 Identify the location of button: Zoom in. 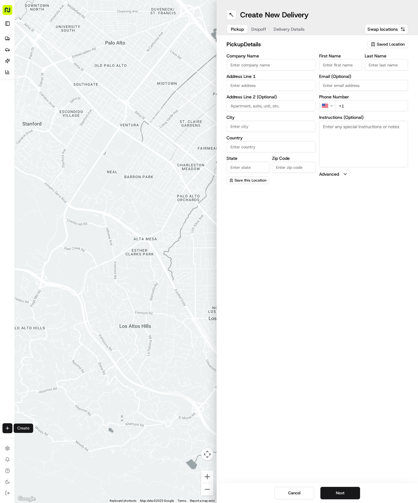
(207, 476).